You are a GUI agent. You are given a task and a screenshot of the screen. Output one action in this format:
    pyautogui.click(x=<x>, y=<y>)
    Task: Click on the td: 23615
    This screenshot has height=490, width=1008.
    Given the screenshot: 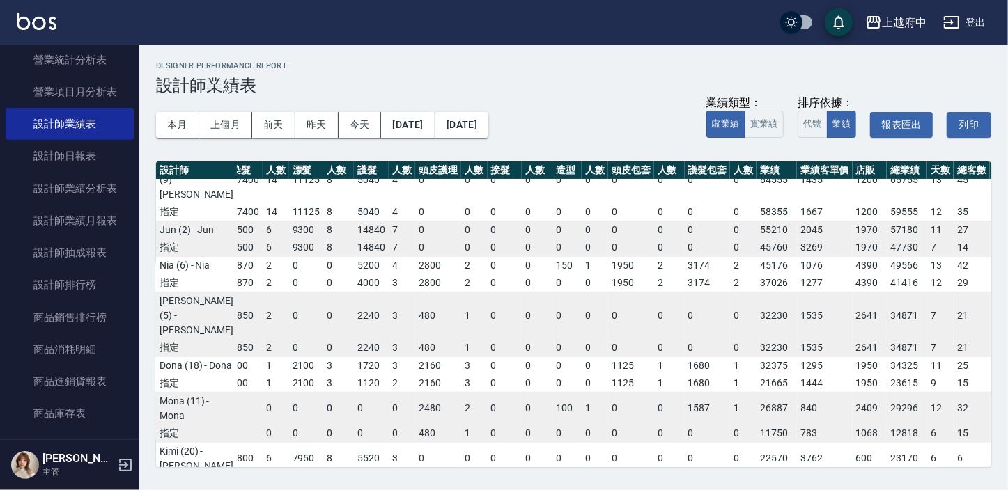 What is the action you would take?
    pyautogui.click(x=907, y=384)
    